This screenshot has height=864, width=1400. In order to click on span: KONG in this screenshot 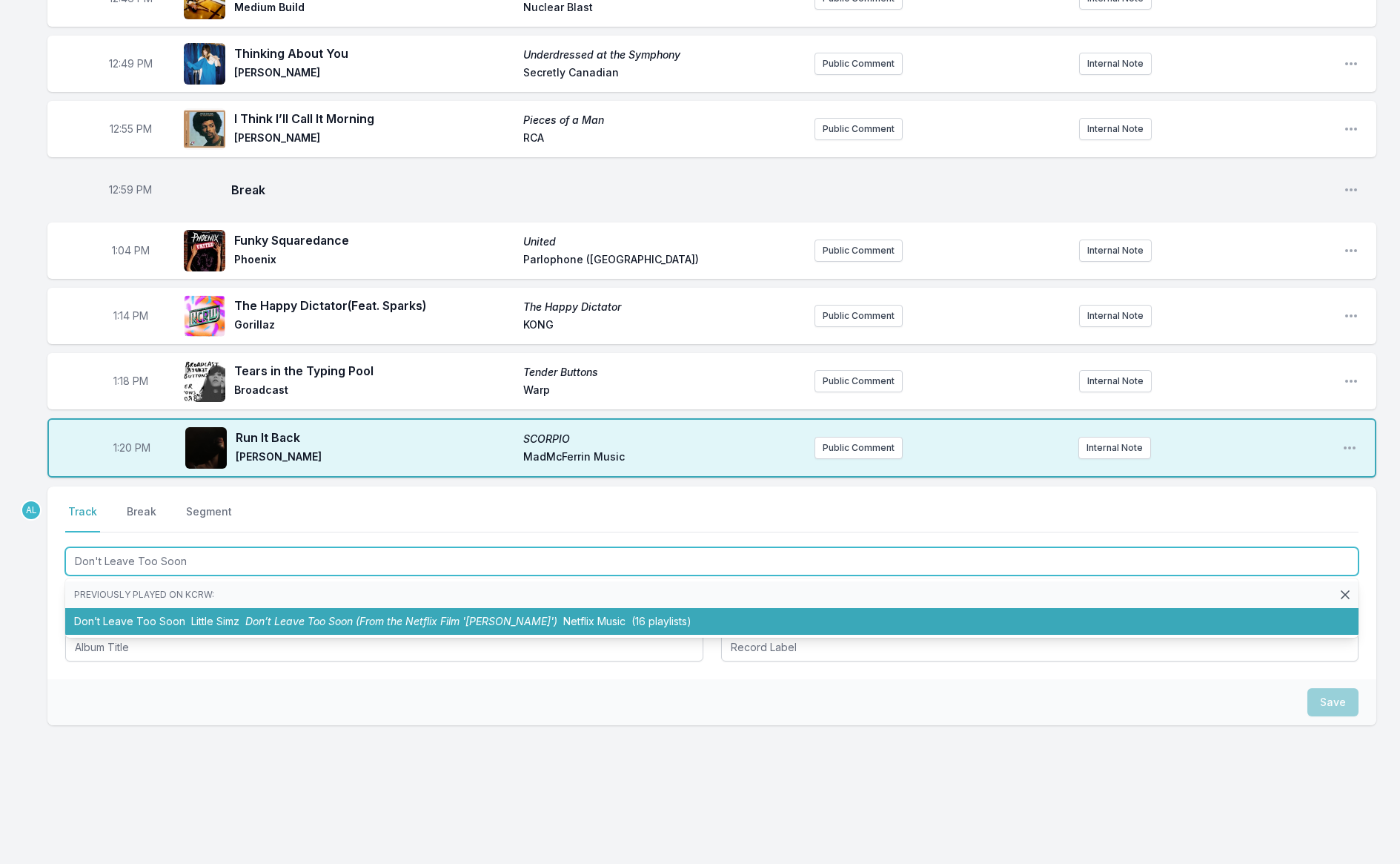, I will do `click(663, 326)`.